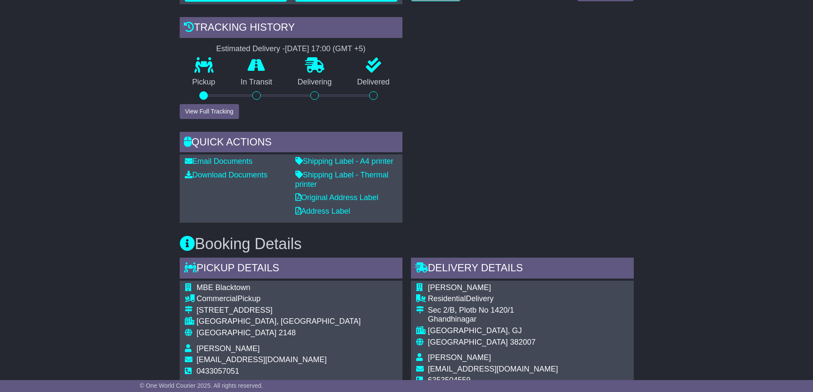  I want to click on button: View Full Tracking, so click(209, 111).